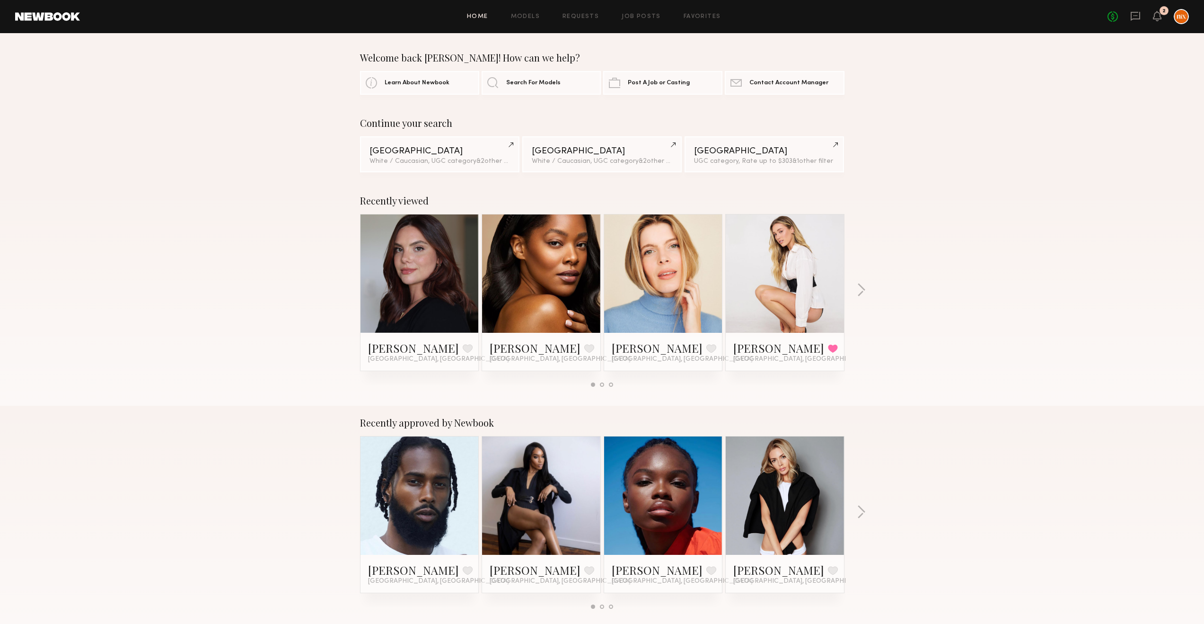 The image size is (1204, 624). I want to click on div: UGC category, Rate up to $303, so click(764, 161).